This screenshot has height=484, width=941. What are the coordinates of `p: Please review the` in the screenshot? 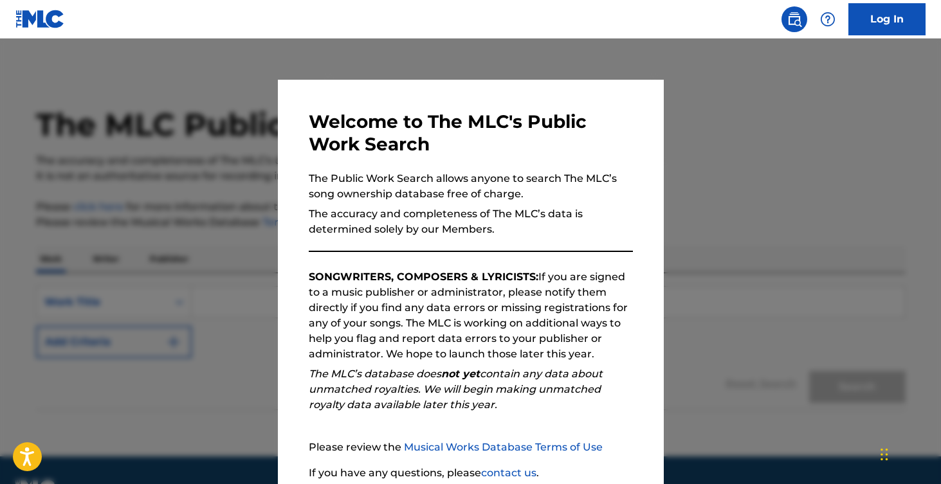 It's located at (471, 448).